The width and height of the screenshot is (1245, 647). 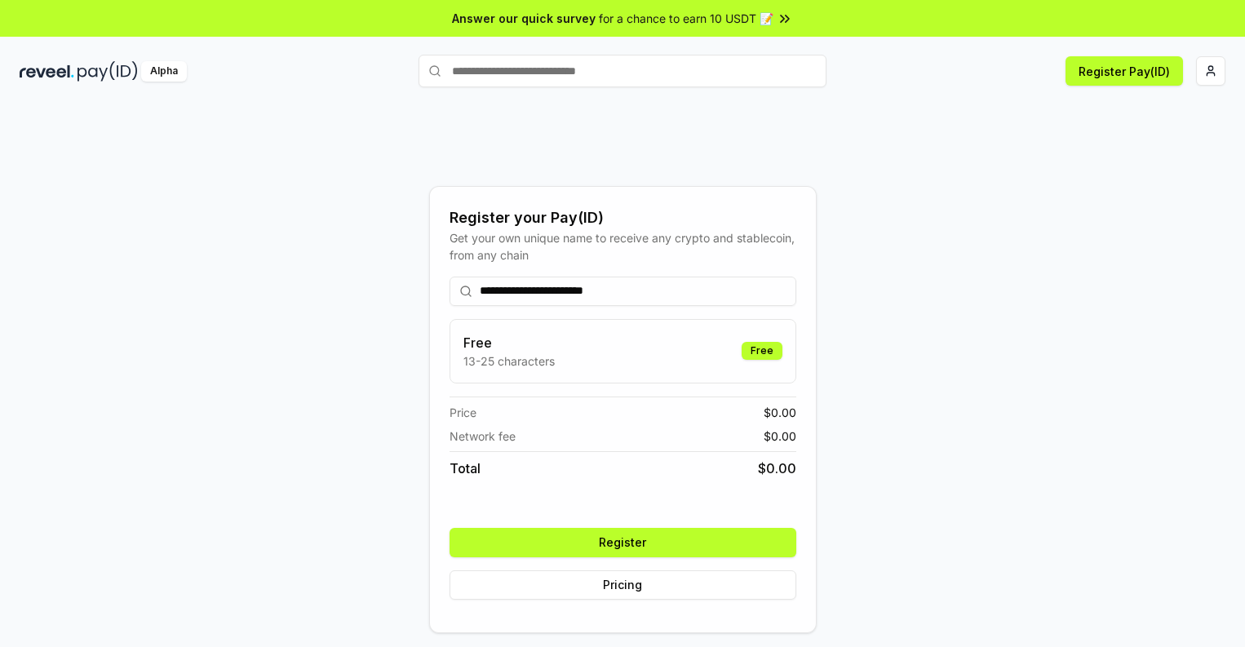 What do you see at coordinates (463, 412) in the screenshot?
I see `span: Price` at bounding box center [463, 412].